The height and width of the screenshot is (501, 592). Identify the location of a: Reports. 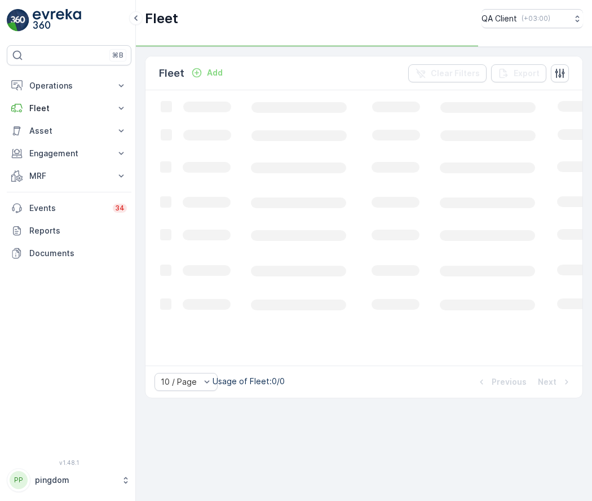
(69, 231).